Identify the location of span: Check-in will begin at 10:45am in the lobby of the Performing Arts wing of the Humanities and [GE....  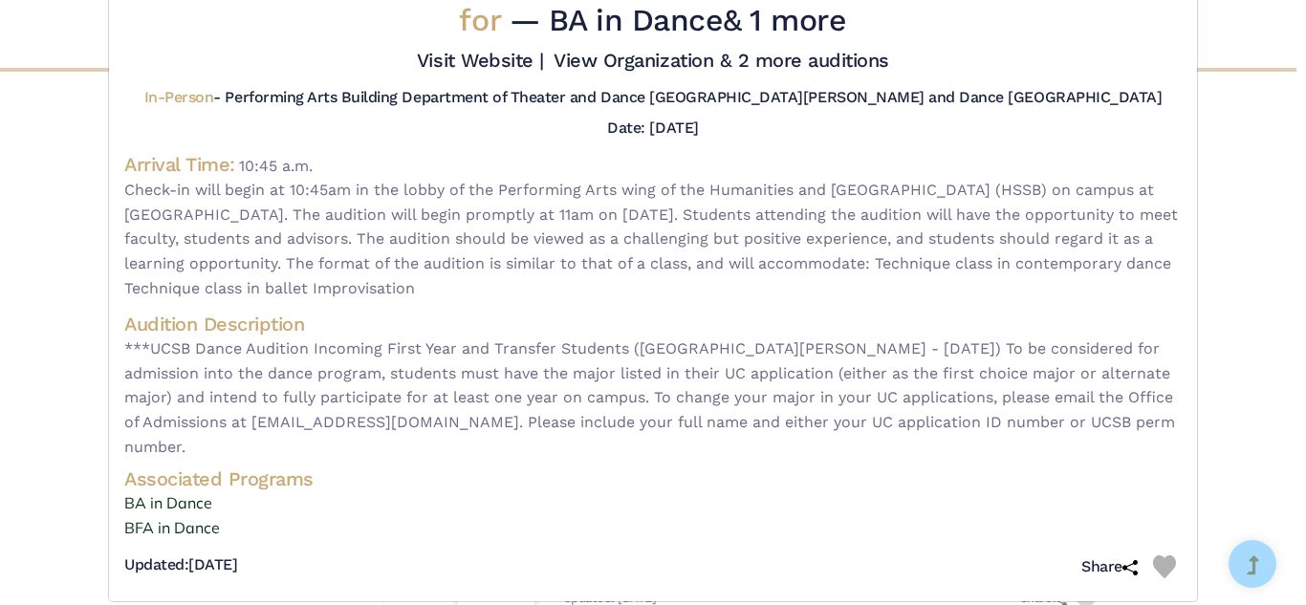
(653, 239).